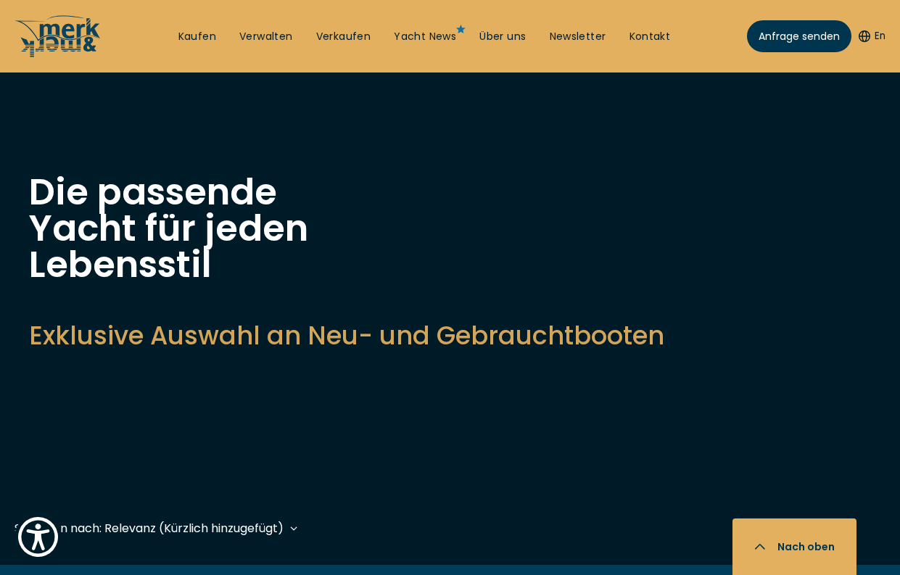  I want to click on a: Yacht News, so click(425, 37).